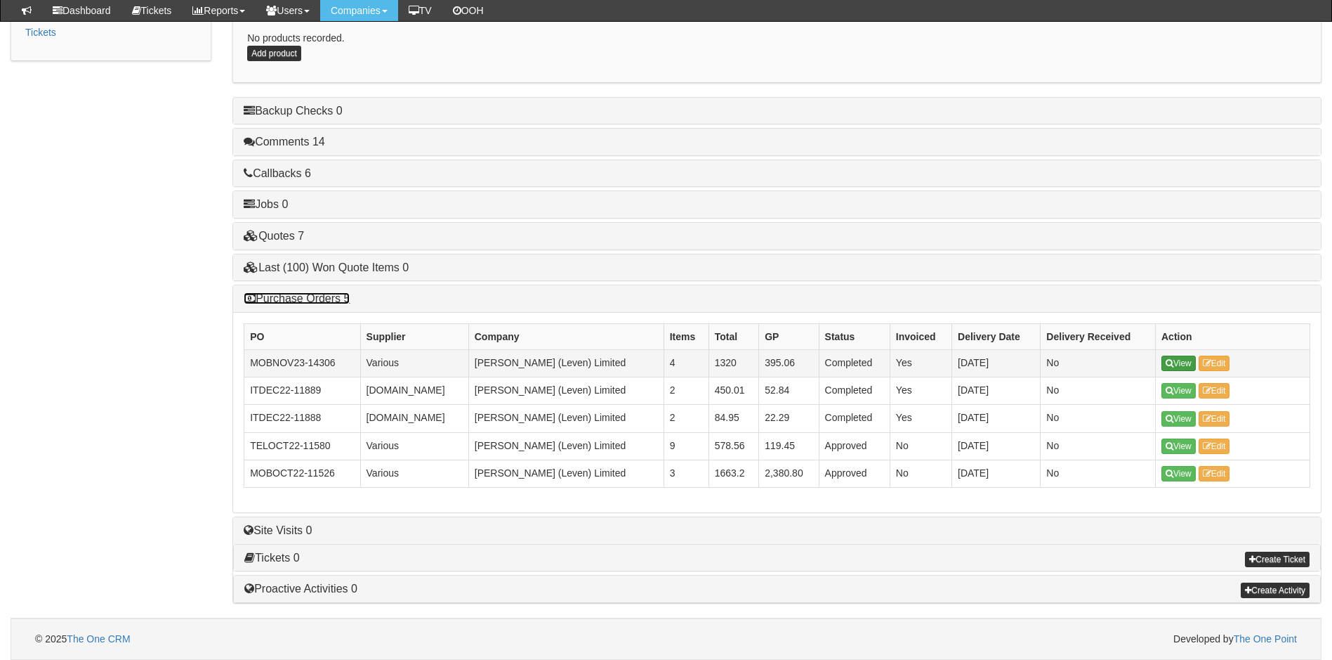 Image resolution: width=1332 pixels, height=660 pixels. I want to click on a: Create Activity, so click(1276, 590).